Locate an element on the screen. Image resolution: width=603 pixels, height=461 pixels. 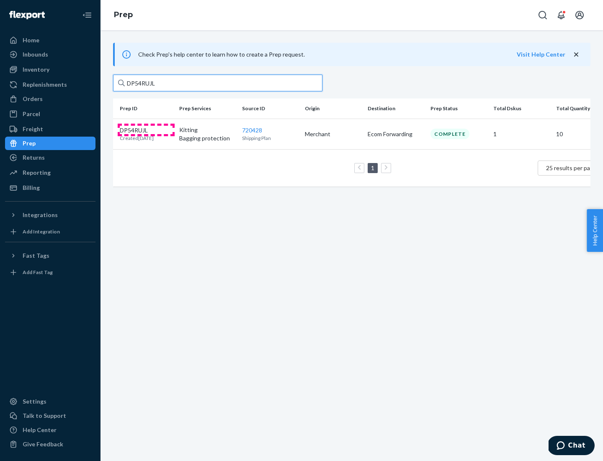
th: Prep Services is located at coordinates (207, 108).